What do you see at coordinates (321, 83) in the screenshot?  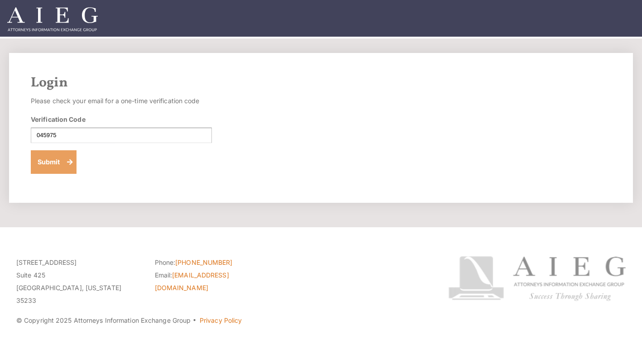 I see `h2: Login` at bounding box center [321, 83].